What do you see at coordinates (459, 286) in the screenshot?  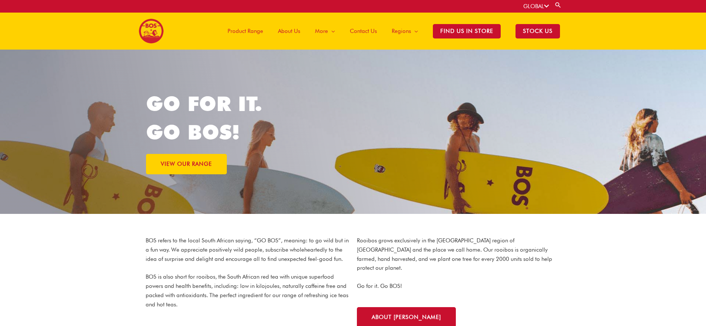 I see `p: Go for it. Go BOS!` at bounding box center [459, 286].